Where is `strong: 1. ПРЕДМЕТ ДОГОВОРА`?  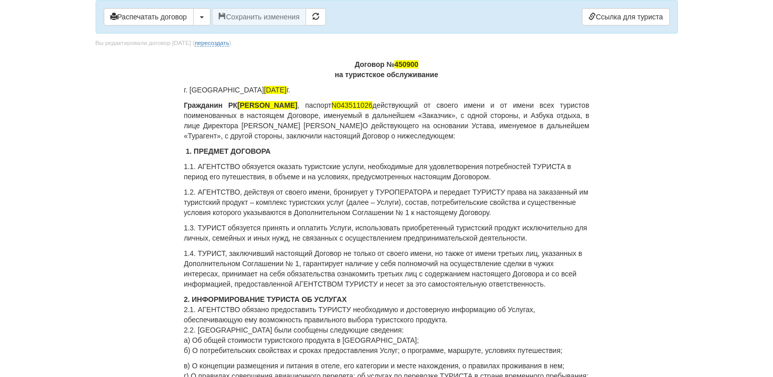
strong: 1. ПРЕДМЕТ ДОГОВОРА is located at coordinates (228, 151).